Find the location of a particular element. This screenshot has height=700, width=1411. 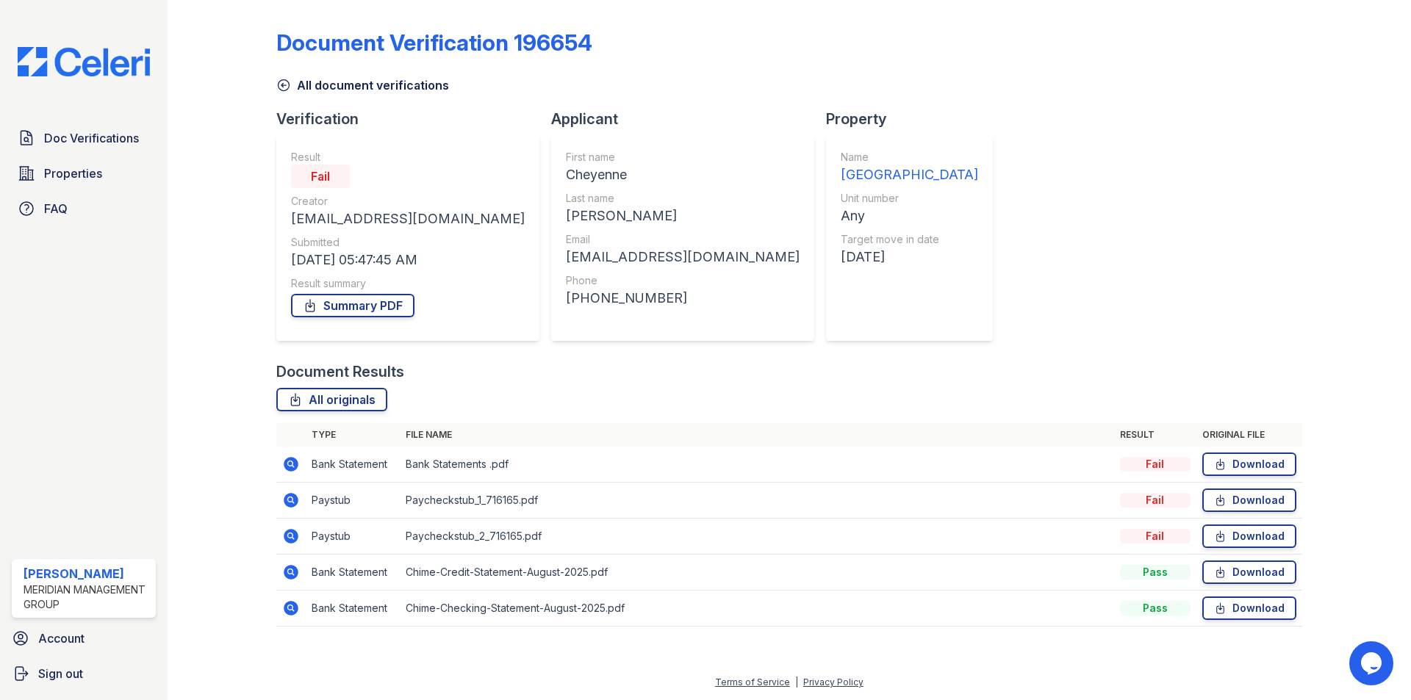

div: Name is located at coordinates (909, 157).